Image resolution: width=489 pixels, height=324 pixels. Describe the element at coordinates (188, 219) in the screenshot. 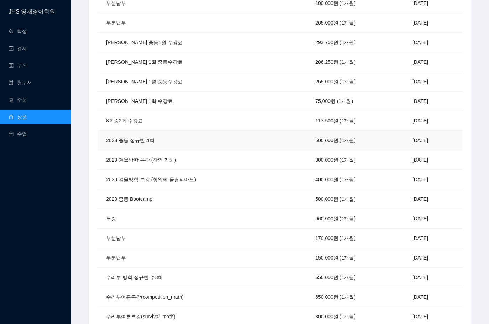

I see `td: 특강` at that location.